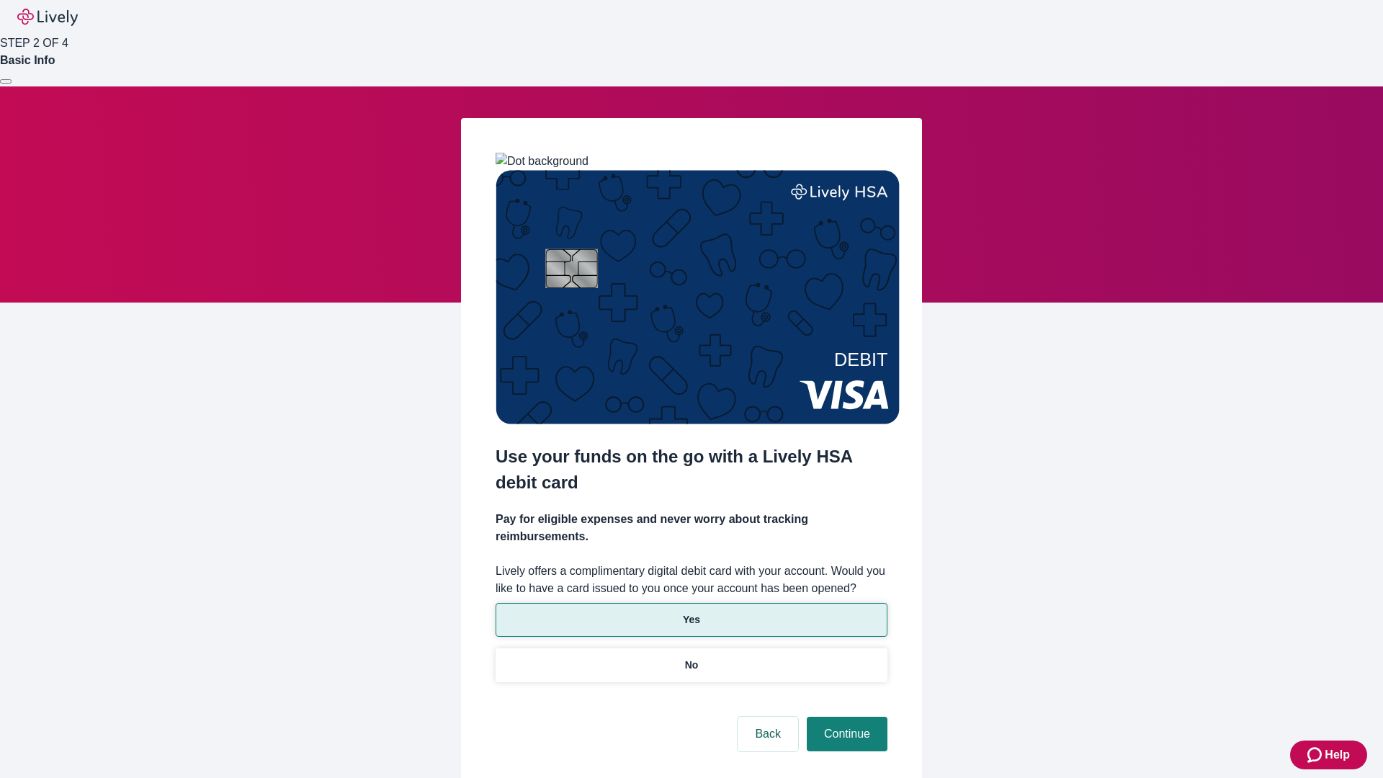 This screenshot has width=1383, height=778. Describe the element at coordinates (692, 528) in the screenshot. I see `h4: Pay for eligible expenses and never worry about tracking reimbursements.` at that location.